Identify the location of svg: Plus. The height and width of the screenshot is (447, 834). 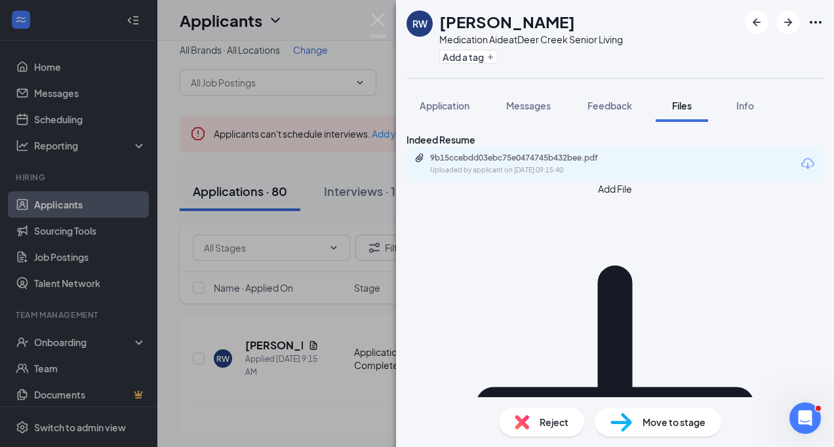
(490, 57).